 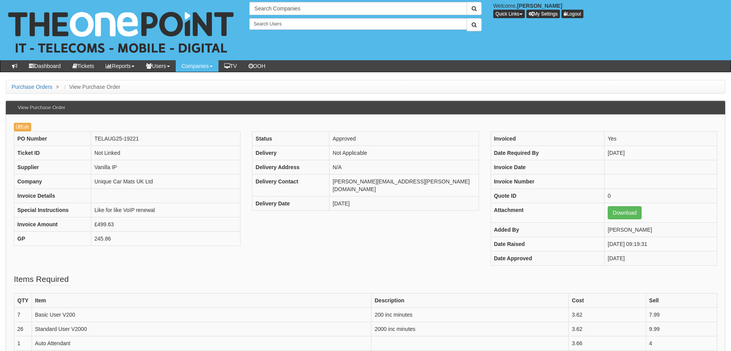 I want to click on a: Download, so click(x=625, y=212).